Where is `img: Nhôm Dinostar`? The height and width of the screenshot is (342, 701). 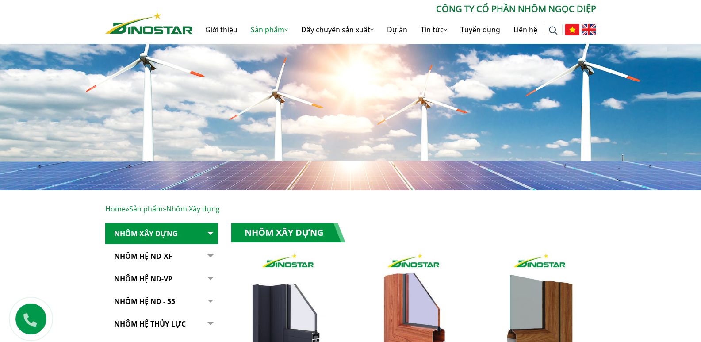 img: Nhôm Dinostar is located at coordinates (149, 23).